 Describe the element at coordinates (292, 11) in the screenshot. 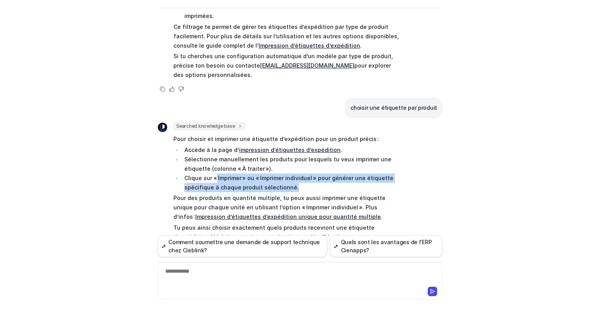

I see `li: Seules les étiquettes pour ces produits seront affichées et prêtes à être imprimées.` at that location.